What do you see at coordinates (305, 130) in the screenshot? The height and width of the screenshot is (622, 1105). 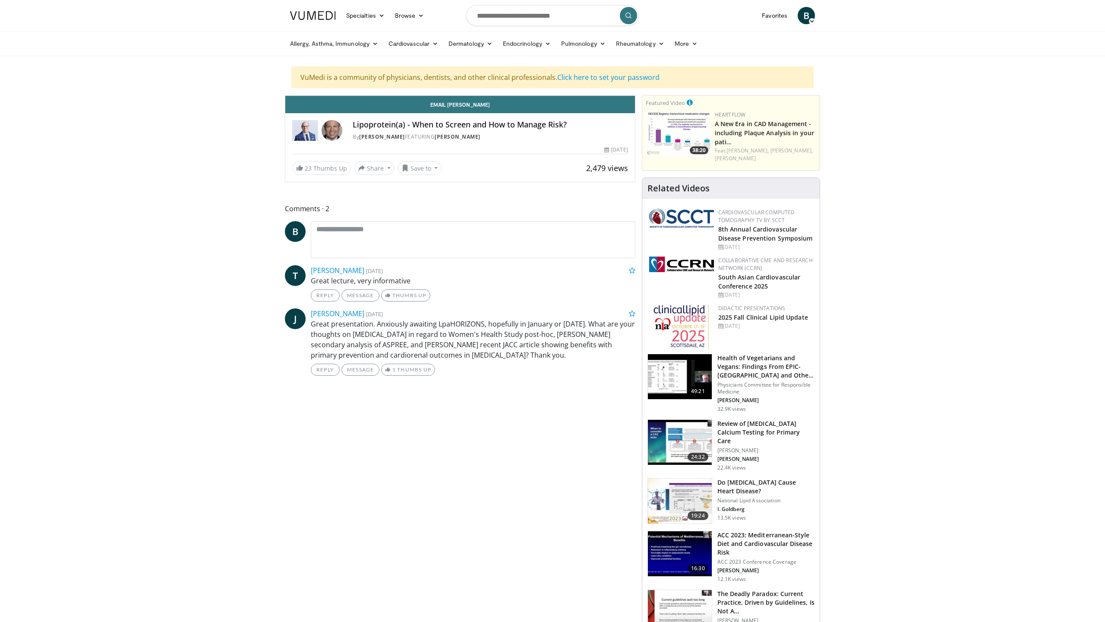 I see `img: Dr. Robert S. Rosenson` at bounding box center [305, 130].